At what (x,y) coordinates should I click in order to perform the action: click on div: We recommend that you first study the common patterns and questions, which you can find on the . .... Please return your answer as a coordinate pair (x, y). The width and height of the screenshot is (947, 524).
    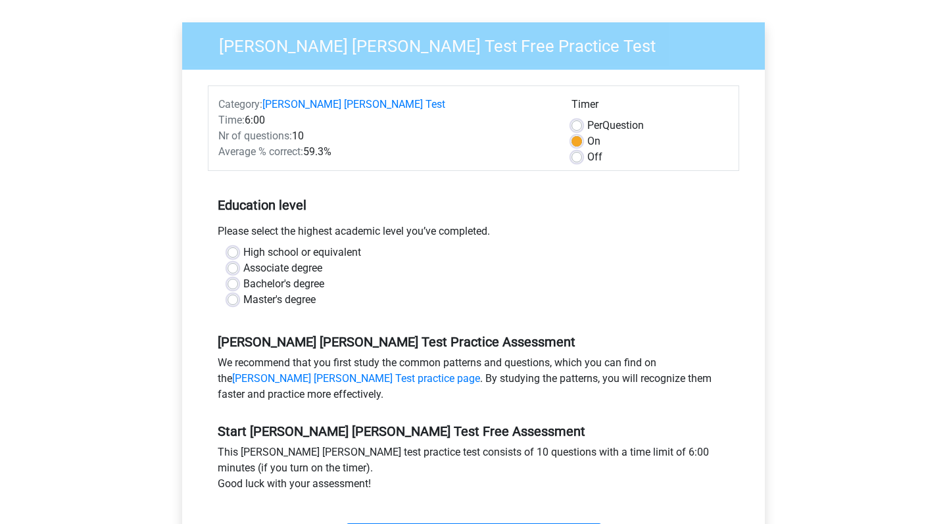
    Looking at the image, I should click on (473, 381).